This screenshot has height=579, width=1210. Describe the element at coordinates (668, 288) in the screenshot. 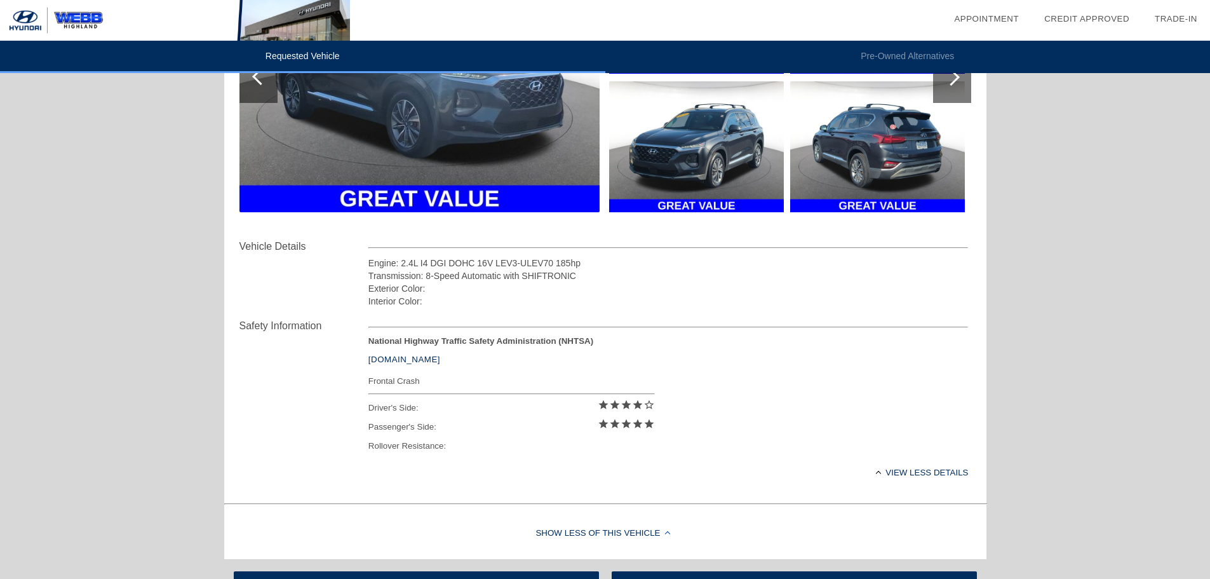

I see `div: Exterior Color:` at that location.